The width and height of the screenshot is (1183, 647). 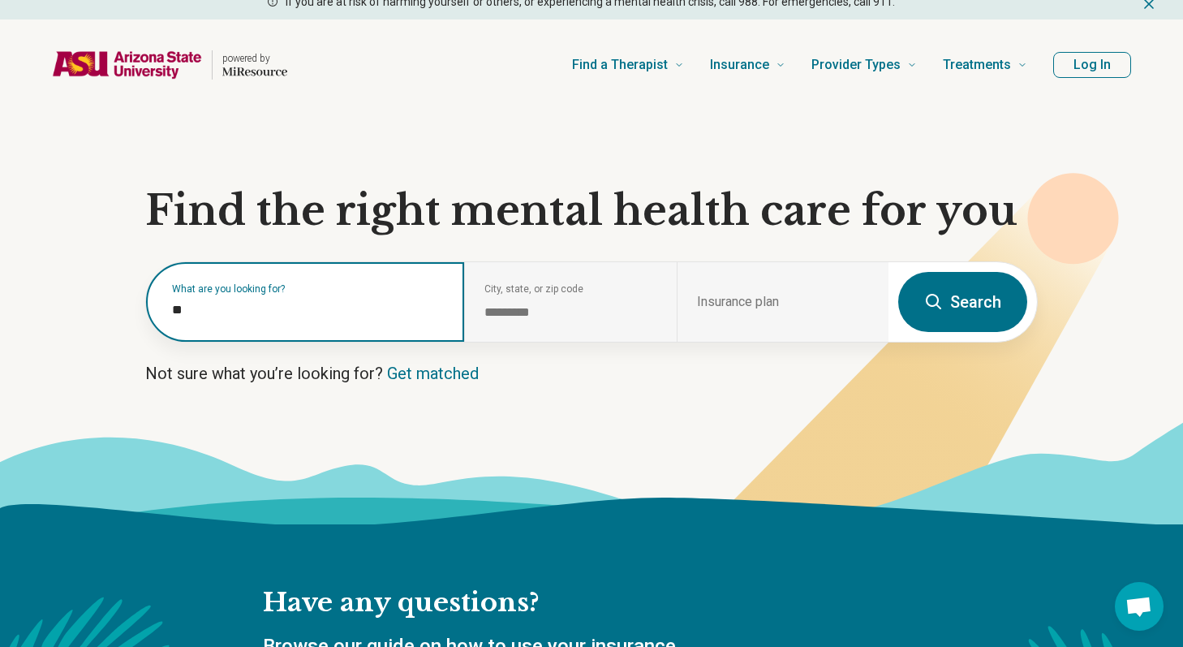 What do you see at coordinates (739, 65) in the screenshot?
I see `span: Insurance` at bounding box center [739, 65].